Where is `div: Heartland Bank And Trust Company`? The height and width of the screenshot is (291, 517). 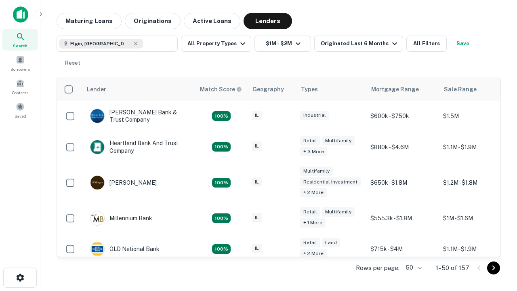
div: Heartland Bank And Trust Company is located at coordinates (139, 147).